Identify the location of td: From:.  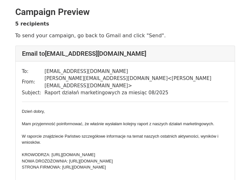
(33, 82).